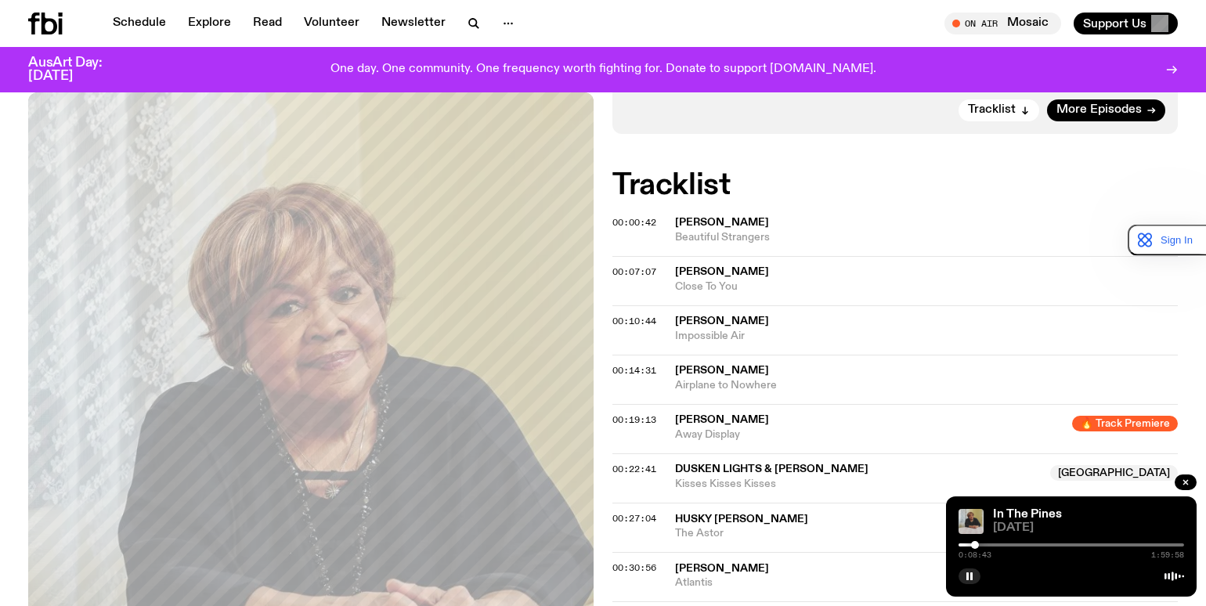 This screenshot has height=606, width=1206. What do you see at coordinates (634, 222) in the screenshot?
I see `span: 00:00:42` at bounding box center [634, 222].